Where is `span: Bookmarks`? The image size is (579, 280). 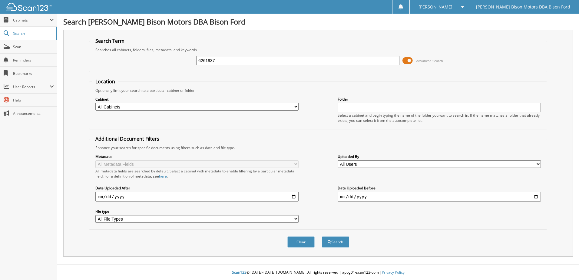
span: Bookmarks is located at coordinates (33, 73).